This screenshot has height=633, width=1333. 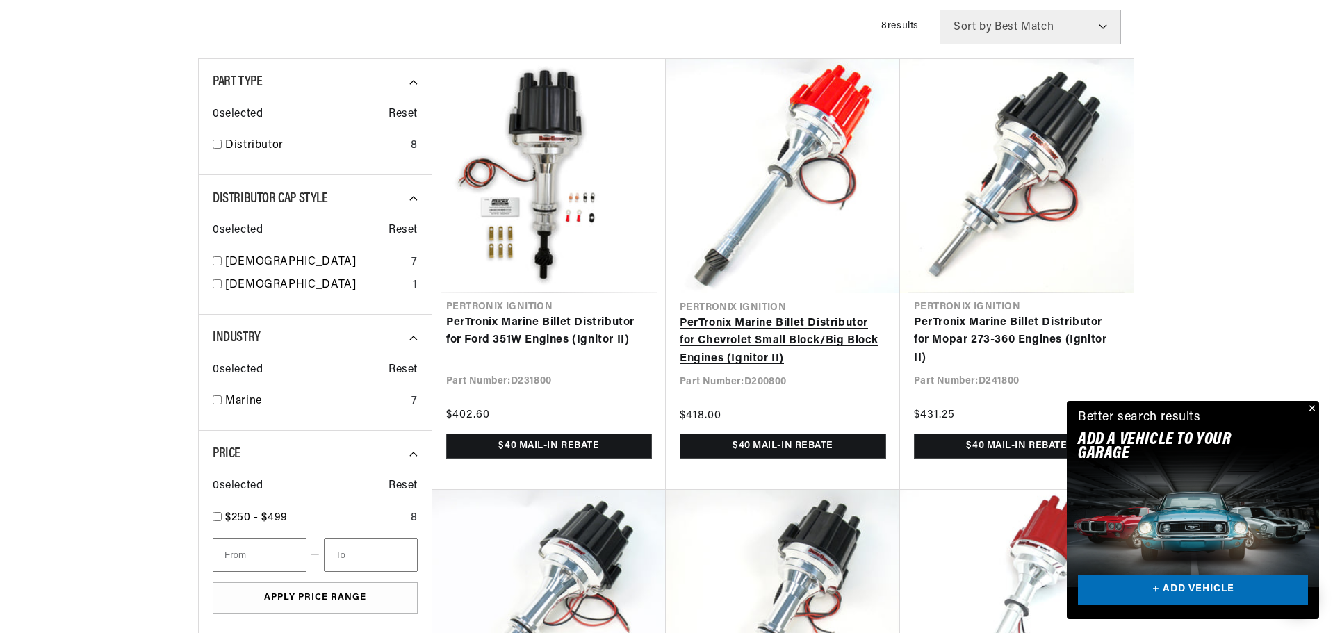 I want to click on span: Sort by, so click(x=972, y=27).